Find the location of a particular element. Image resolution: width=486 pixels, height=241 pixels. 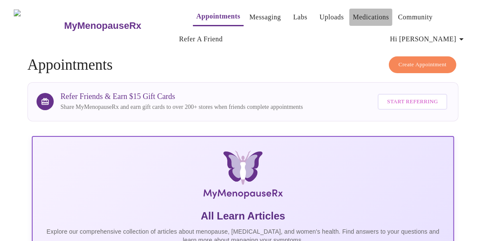

h3: Refer Friends & Earn $15 Gift Cards is located at coordinates (182, 96).